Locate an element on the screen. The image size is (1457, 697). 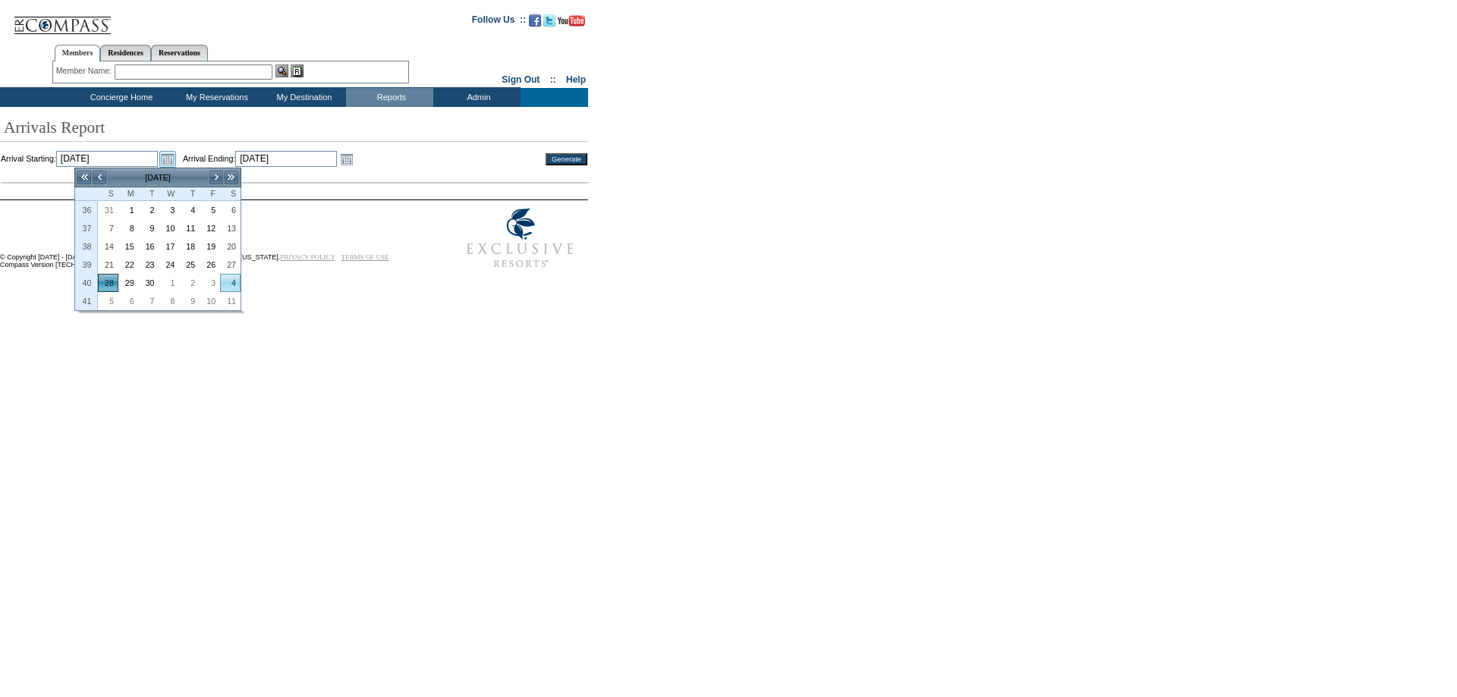
a: Subscribe to our YouTube Channel is located at coordinates (571, 24).